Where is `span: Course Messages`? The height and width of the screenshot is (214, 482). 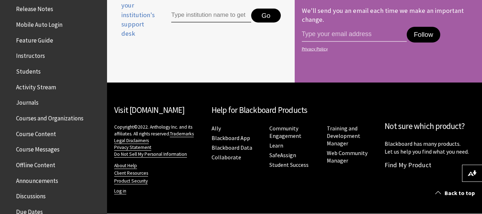
span: Course Messages is located at coordinates (38, 148).